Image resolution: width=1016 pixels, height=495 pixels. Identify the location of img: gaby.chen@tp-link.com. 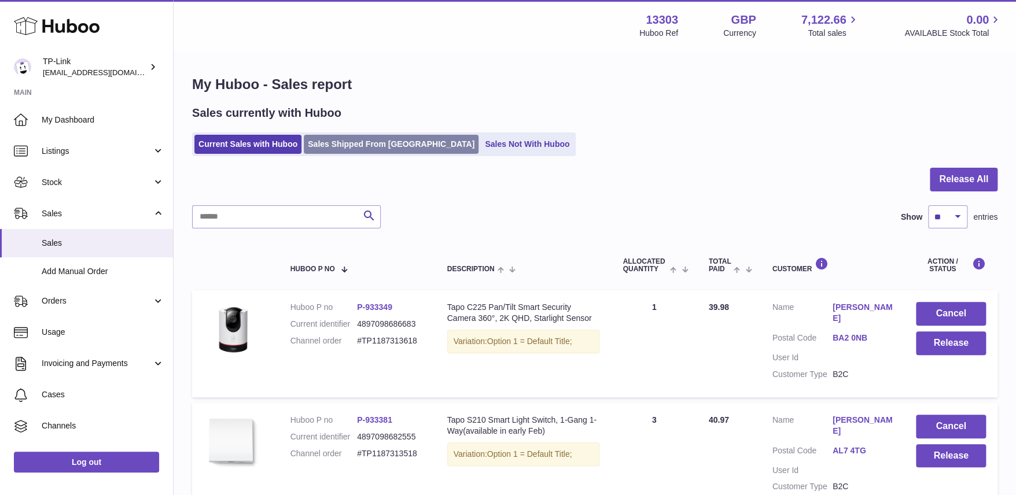
(23, 67).